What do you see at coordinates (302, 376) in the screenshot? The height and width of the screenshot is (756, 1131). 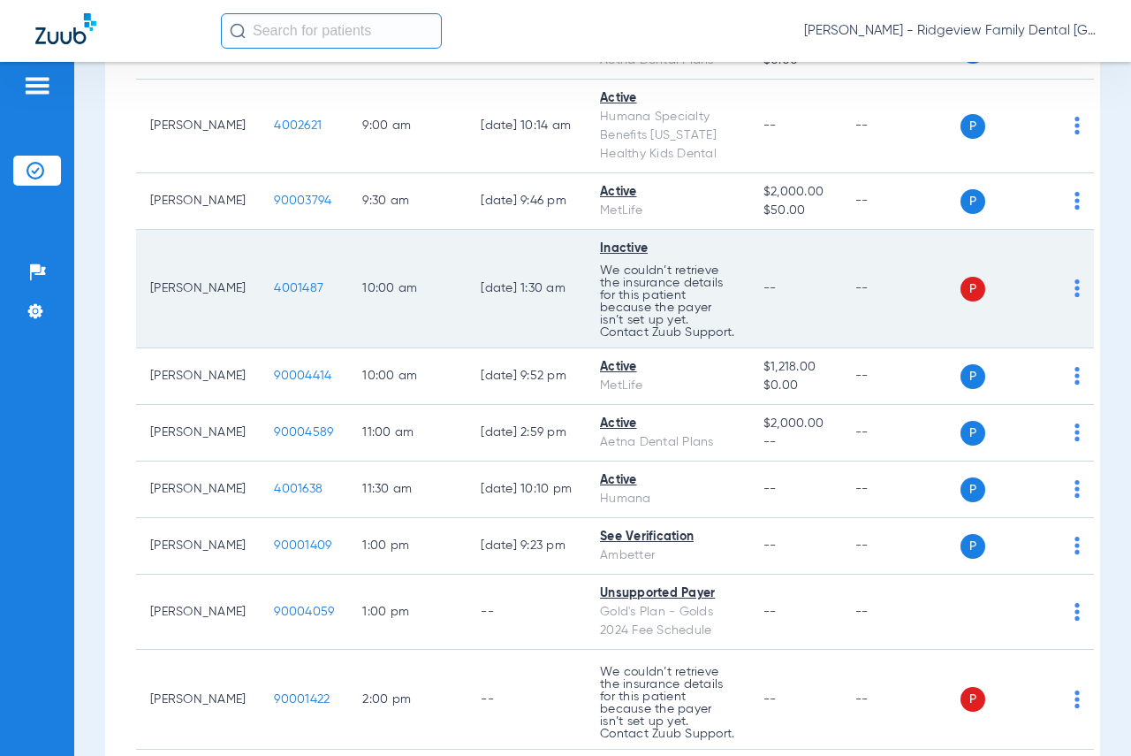 I see `span: 90004414` at bounding box center [302, 376].